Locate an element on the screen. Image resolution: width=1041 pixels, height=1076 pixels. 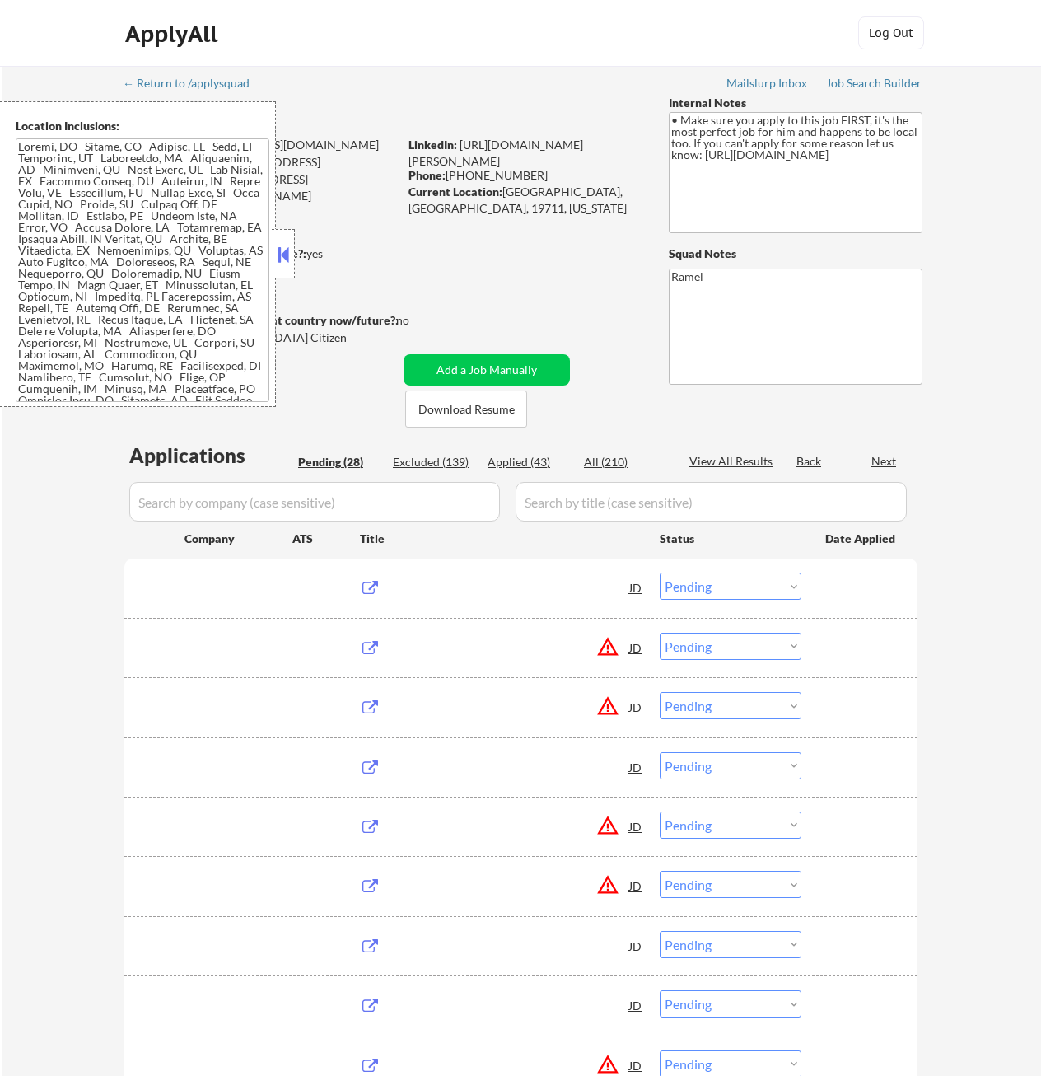
div: ApplyAll is located at coordinates (174, 34).